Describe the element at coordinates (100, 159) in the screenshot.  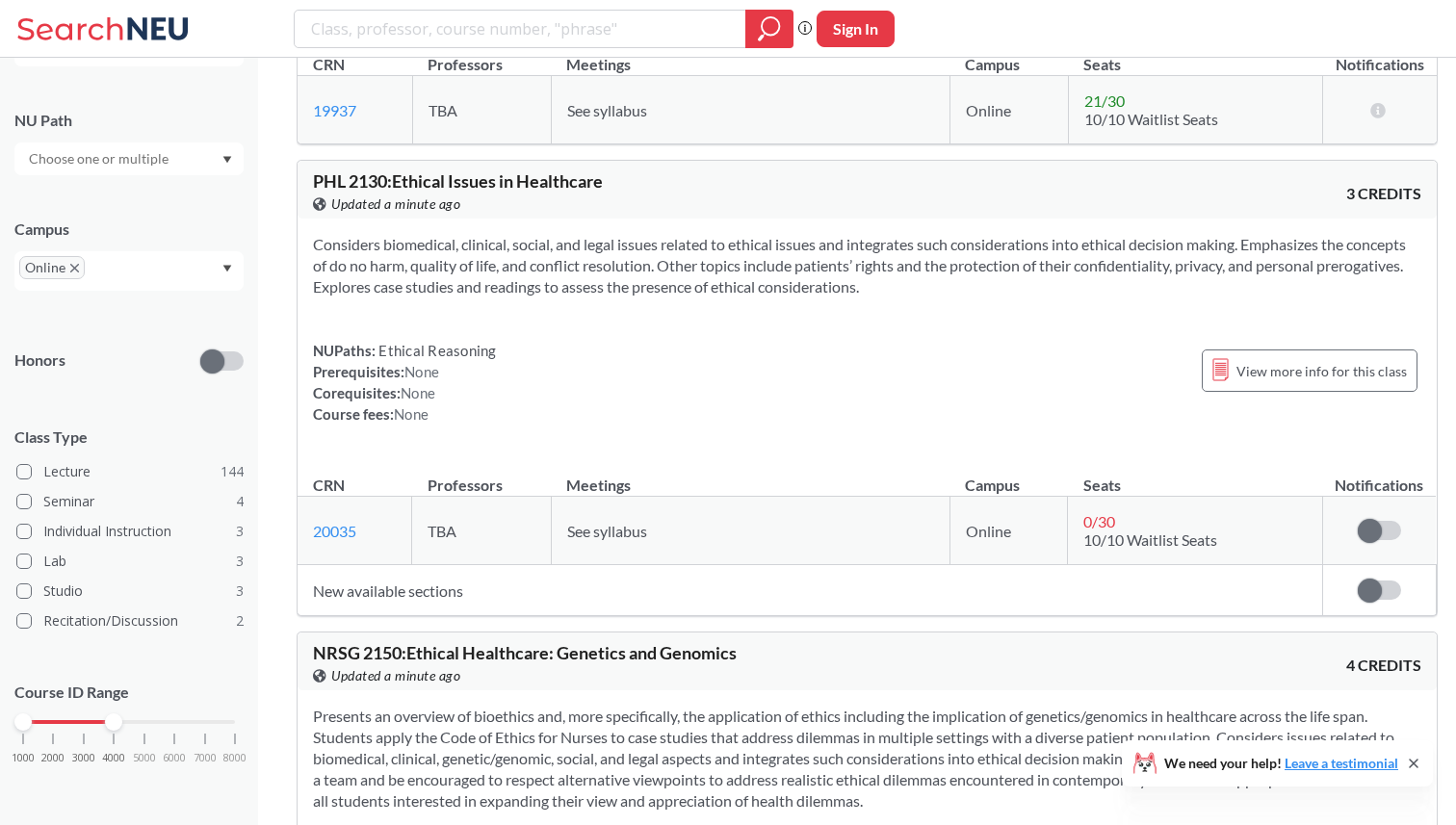
I see `input: Choose one or multiple` at that location.